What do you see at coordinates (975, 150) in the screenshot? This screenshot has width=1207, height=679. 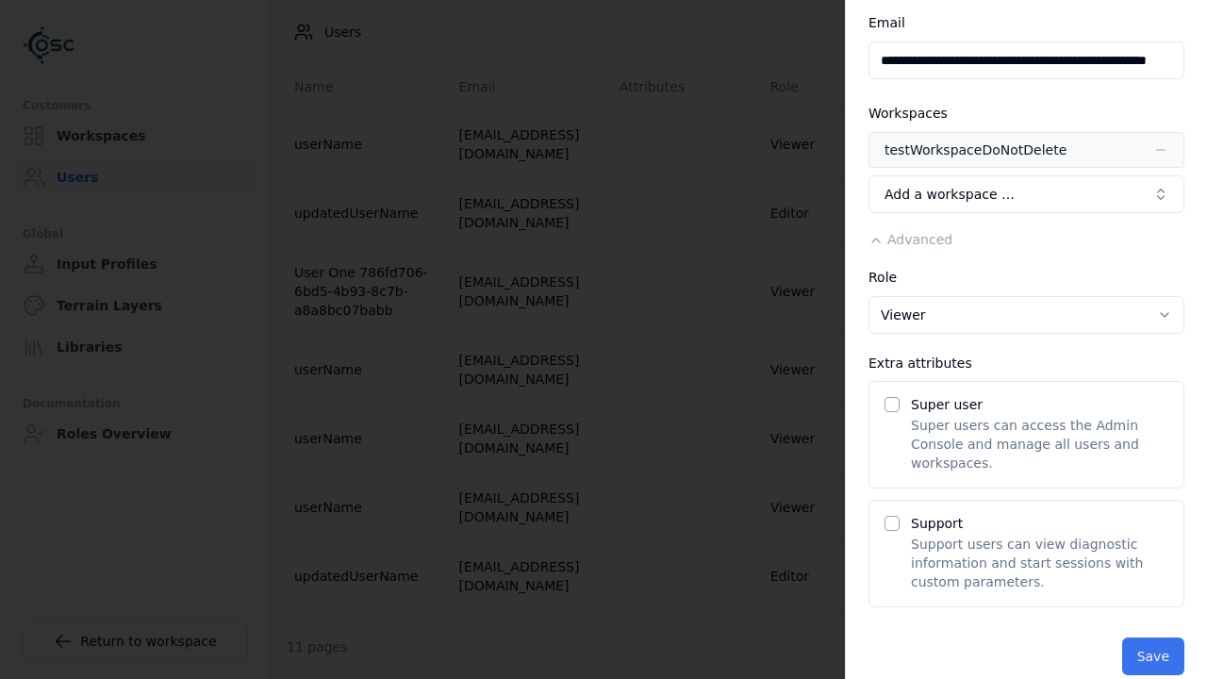 I see `div: testWorkspaceDoNotDelete` at bounding box center [975, 150].